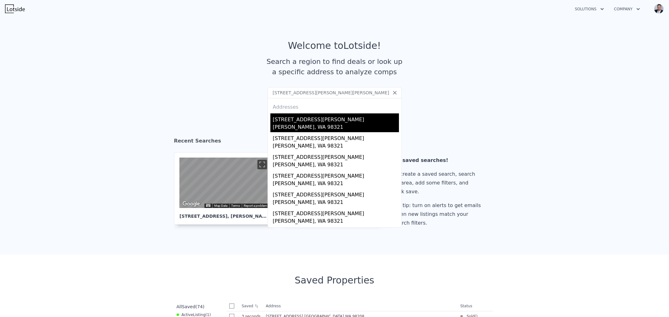 Image resolution: width=669 pixels, height=317 pixels. I want to click on div: Search a region to find deals or look up a specific address to analyze comps, so click(335, 67).